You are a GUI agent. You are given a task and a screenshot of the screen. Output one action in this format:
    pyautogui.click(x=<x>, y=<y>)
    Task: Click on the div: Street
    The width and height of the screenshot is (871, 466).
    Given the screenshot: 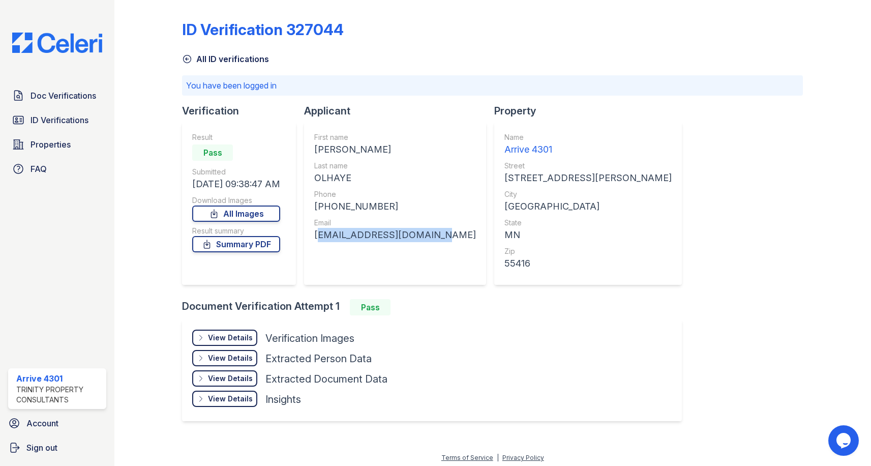 What is the action you would take?
    pyautogui.click(x=588, y=166)
    